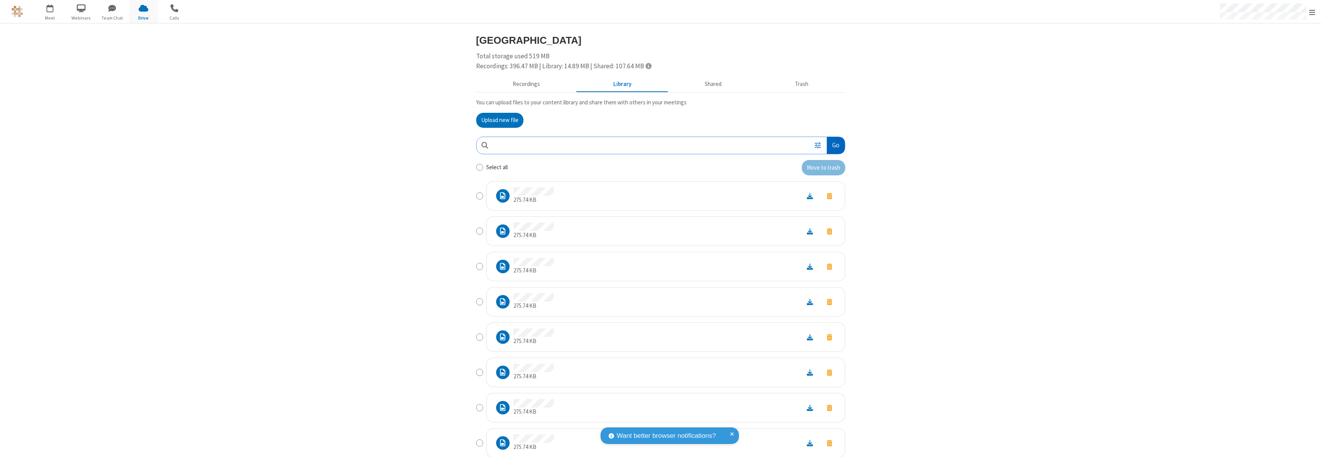  What do you see at coordinates (660, 61) in the screenshot?
I see `div: Total storage used 519 MB` at bounding box center [660, 61].